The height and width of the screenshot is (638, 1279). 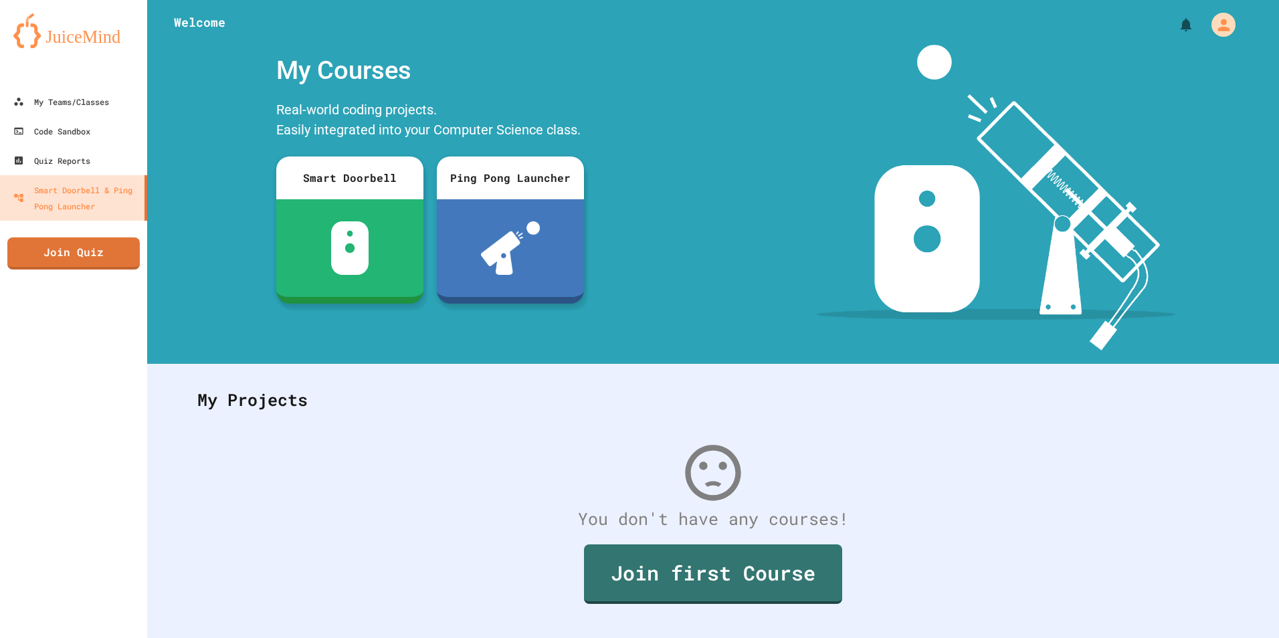 I want to click on div: Real-world coding projects. Easily integrated into your Computer Science class., so click(x=430, y=121).